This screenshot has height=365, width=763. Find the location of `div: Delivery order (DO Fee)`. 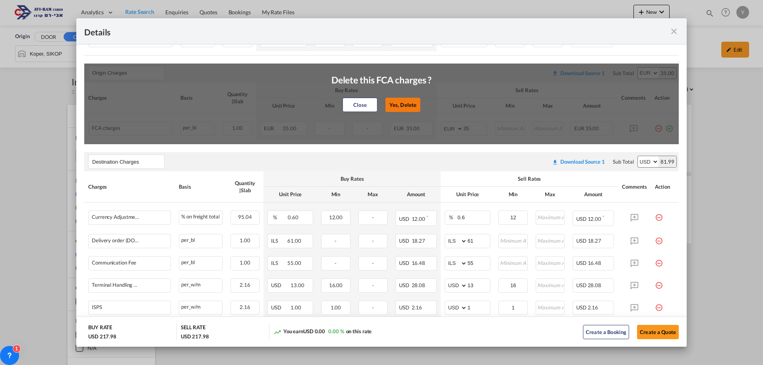

div: Delivery order (DO Fee) is located at coordinates (116, 241).